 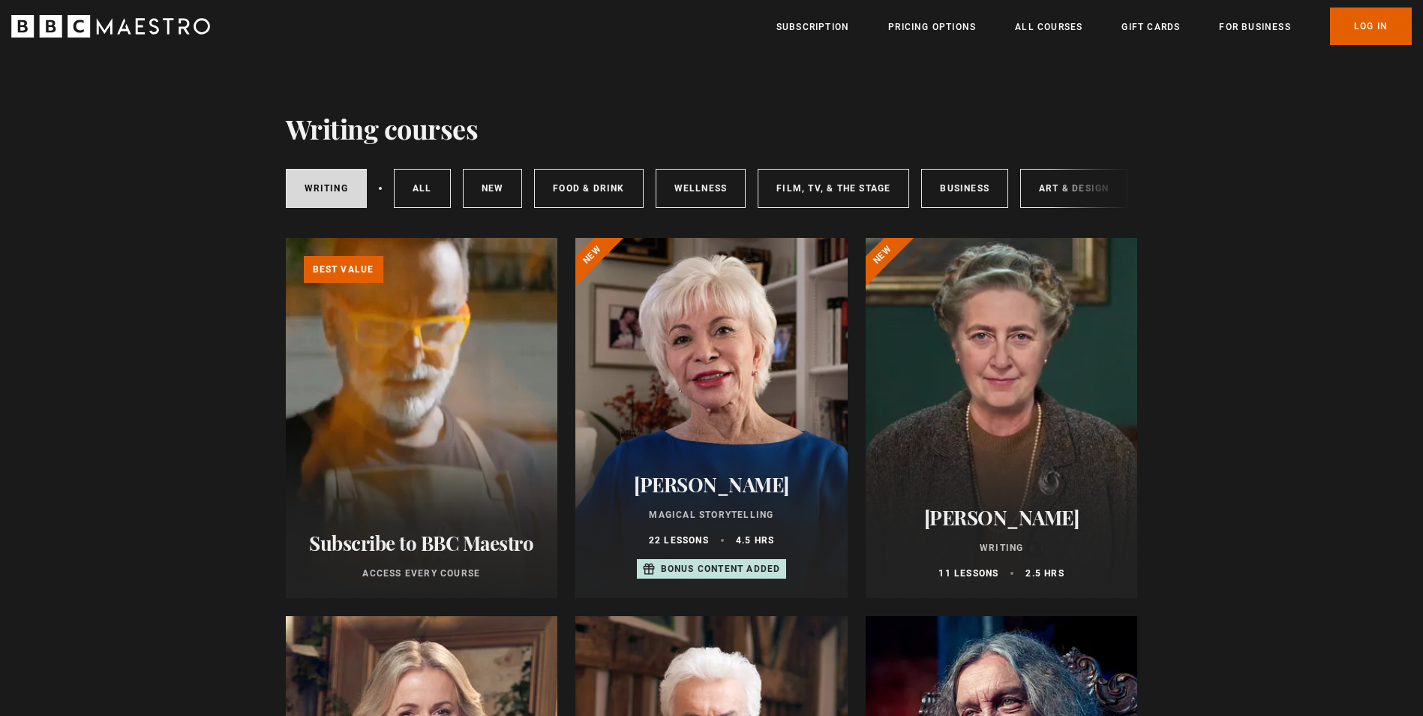 I want to click on a: For business, so click(x=1254, y=27).